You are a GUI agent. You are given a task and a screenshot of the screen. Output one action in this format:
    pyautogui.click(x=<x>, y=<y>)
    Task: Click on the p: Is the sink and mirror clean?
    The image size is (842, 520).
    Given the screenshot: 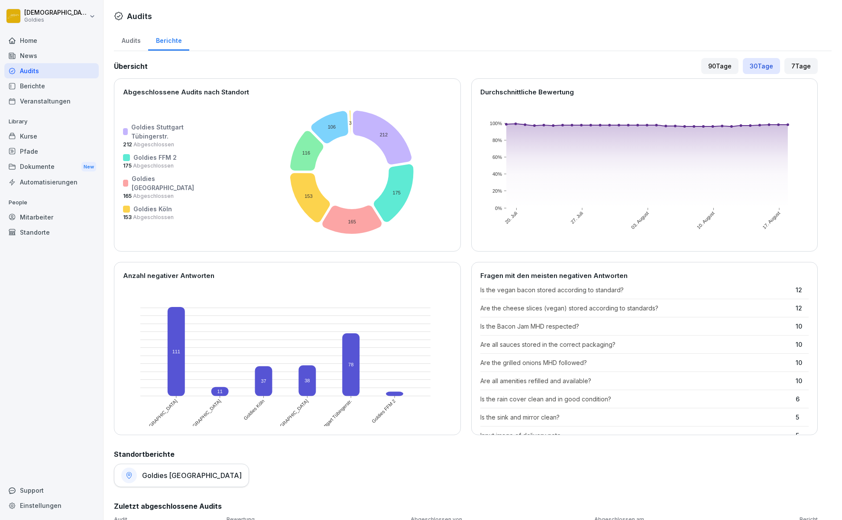 What is the action you would take?
    pyautogui.click(x=635, y=417)
    